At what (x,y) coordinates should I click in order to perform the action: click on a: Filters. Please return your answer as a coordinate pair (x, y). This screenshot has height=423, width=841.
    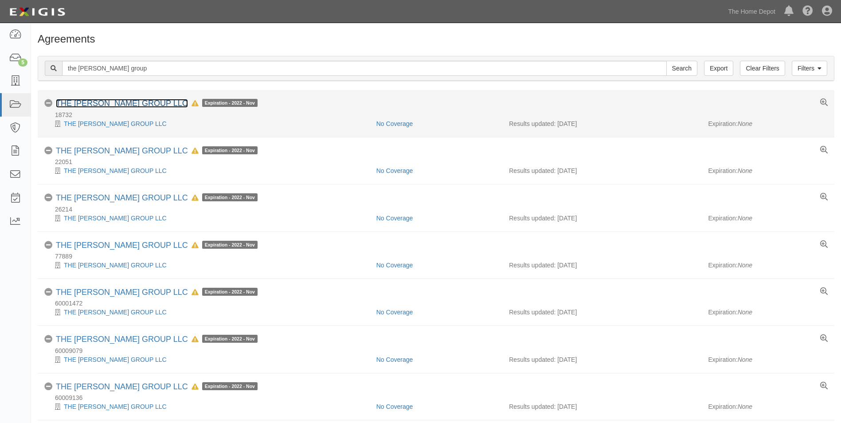
    Looking at the image, I should click on (810, 68).